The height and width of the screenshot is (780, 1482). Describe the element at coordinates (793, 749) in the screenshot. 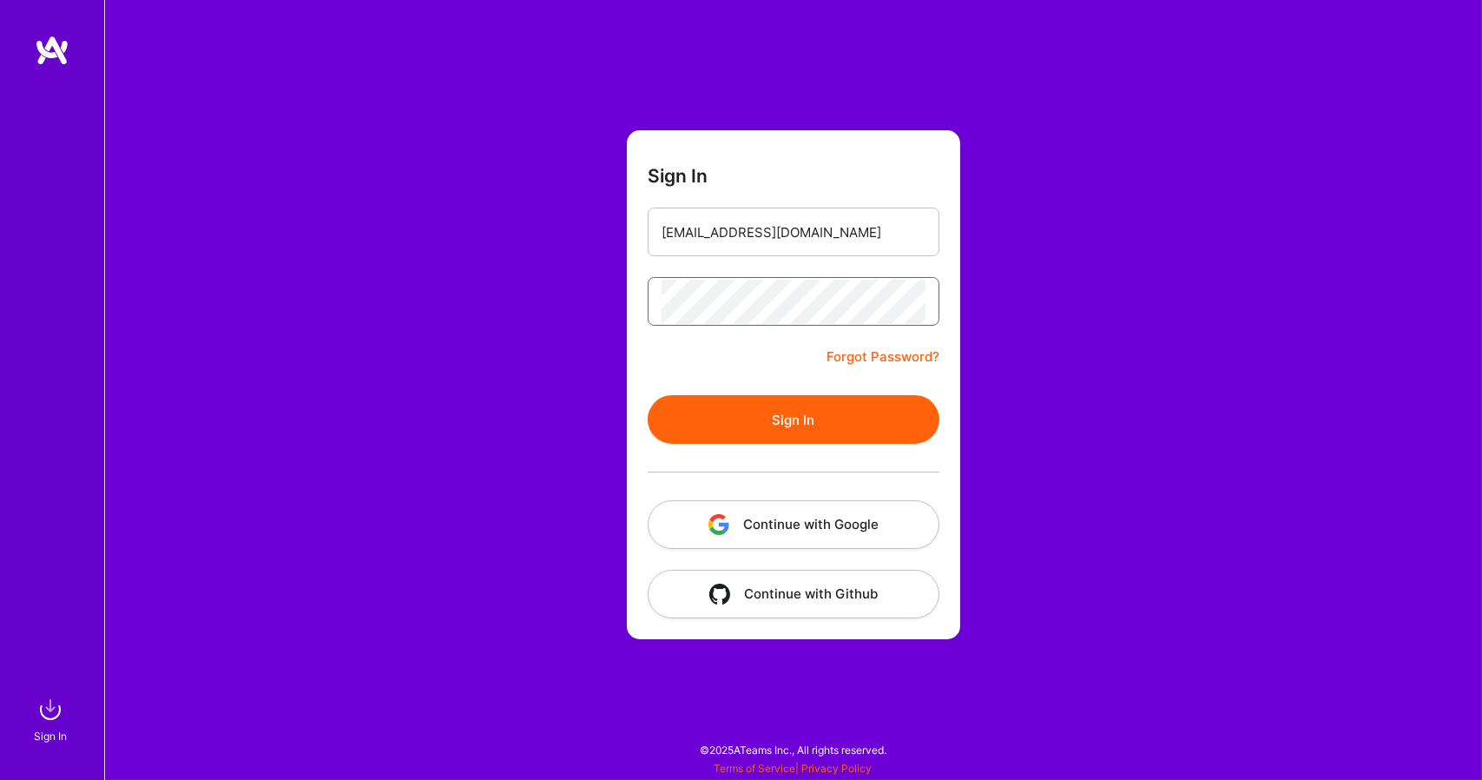

I see `div: © 2025 ATeams Inc., All rights reserved.` at that location.